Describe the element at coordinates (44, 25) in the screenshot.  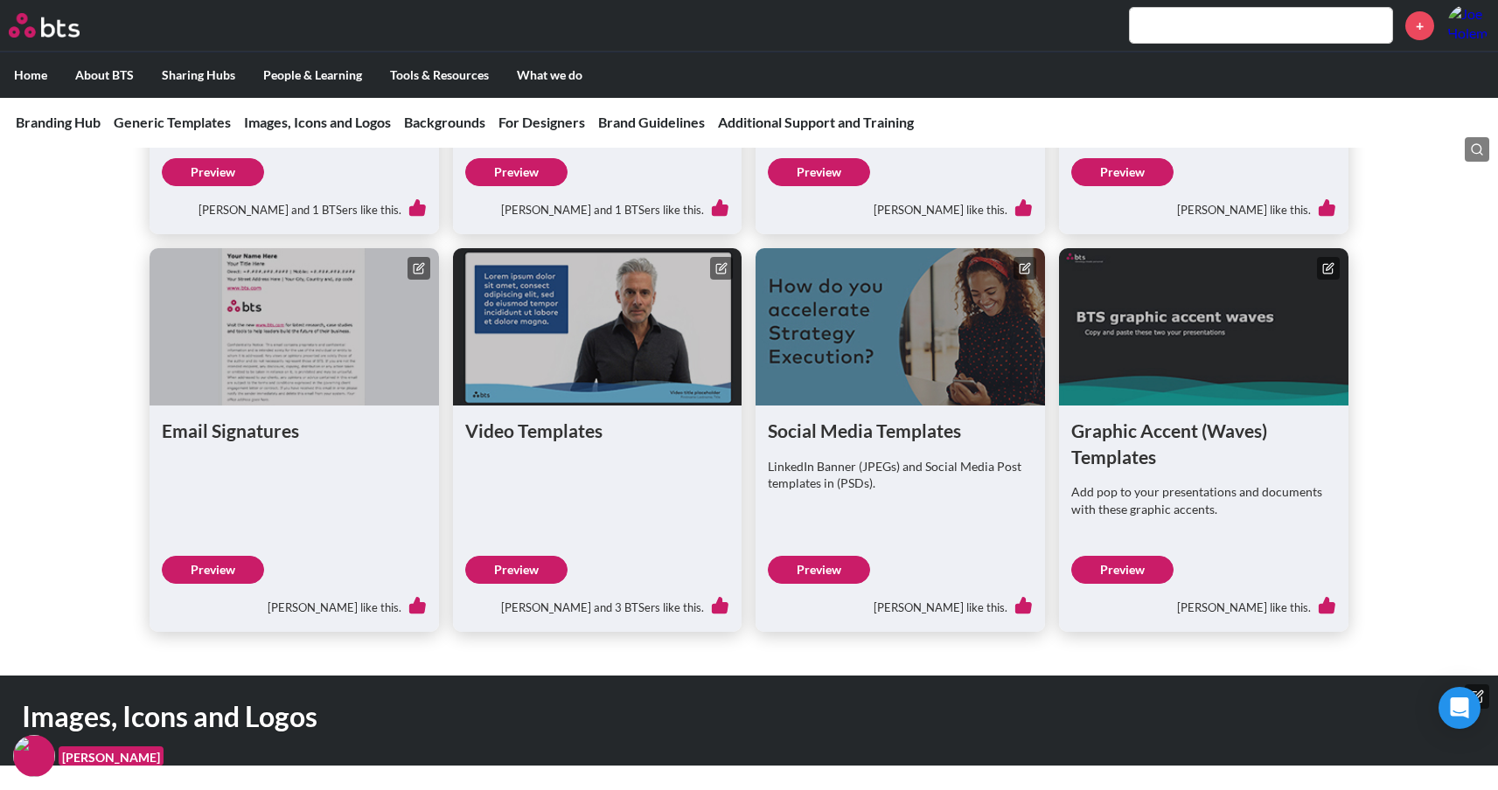
I see `img: BTS Logo` at that location.